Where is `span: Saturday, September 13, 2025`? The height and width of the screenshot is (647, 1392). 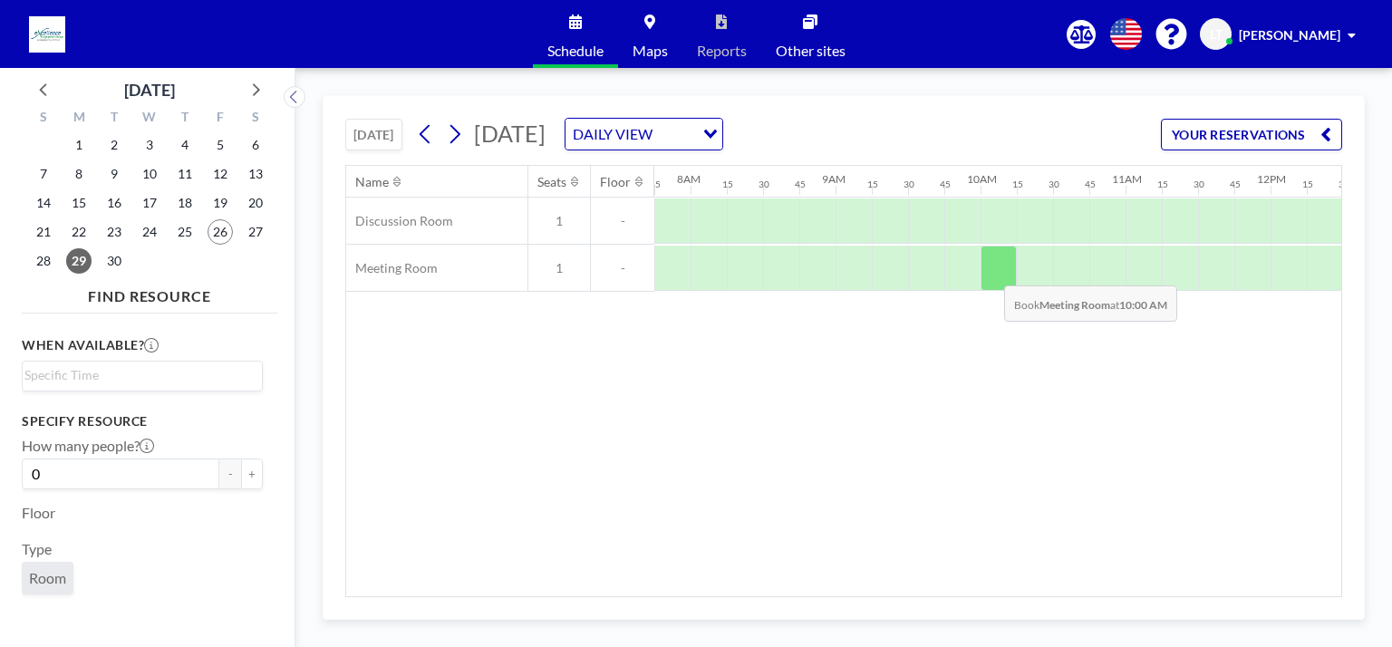
span: Saturday, September 13, 2025 is located at coordinates (256, 174).